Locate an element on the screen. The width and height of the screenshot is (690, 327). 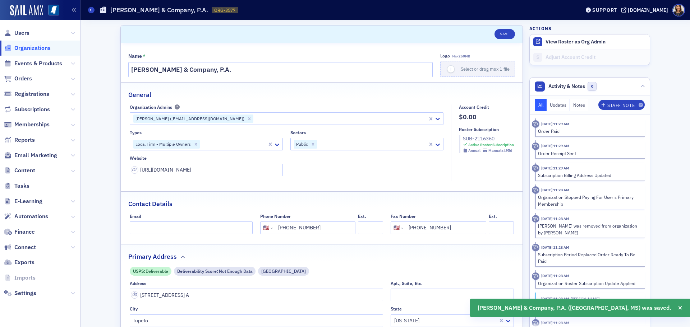
div: Website is located at coordinates (138, 158).